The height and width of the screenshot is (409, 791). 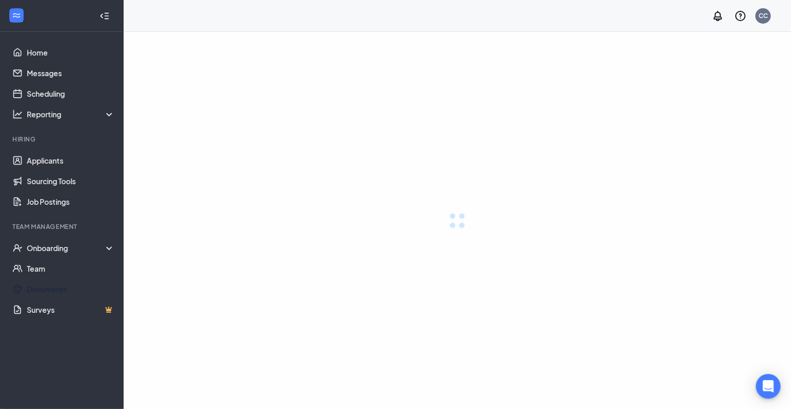 I want to click on a: Job Postings, so click(x=71, y=202).